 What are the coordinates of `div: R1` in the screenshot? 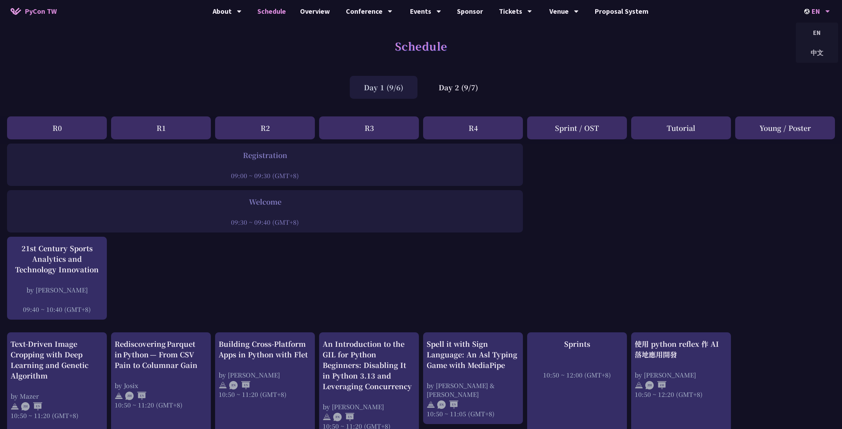 It's located at (161, 128).